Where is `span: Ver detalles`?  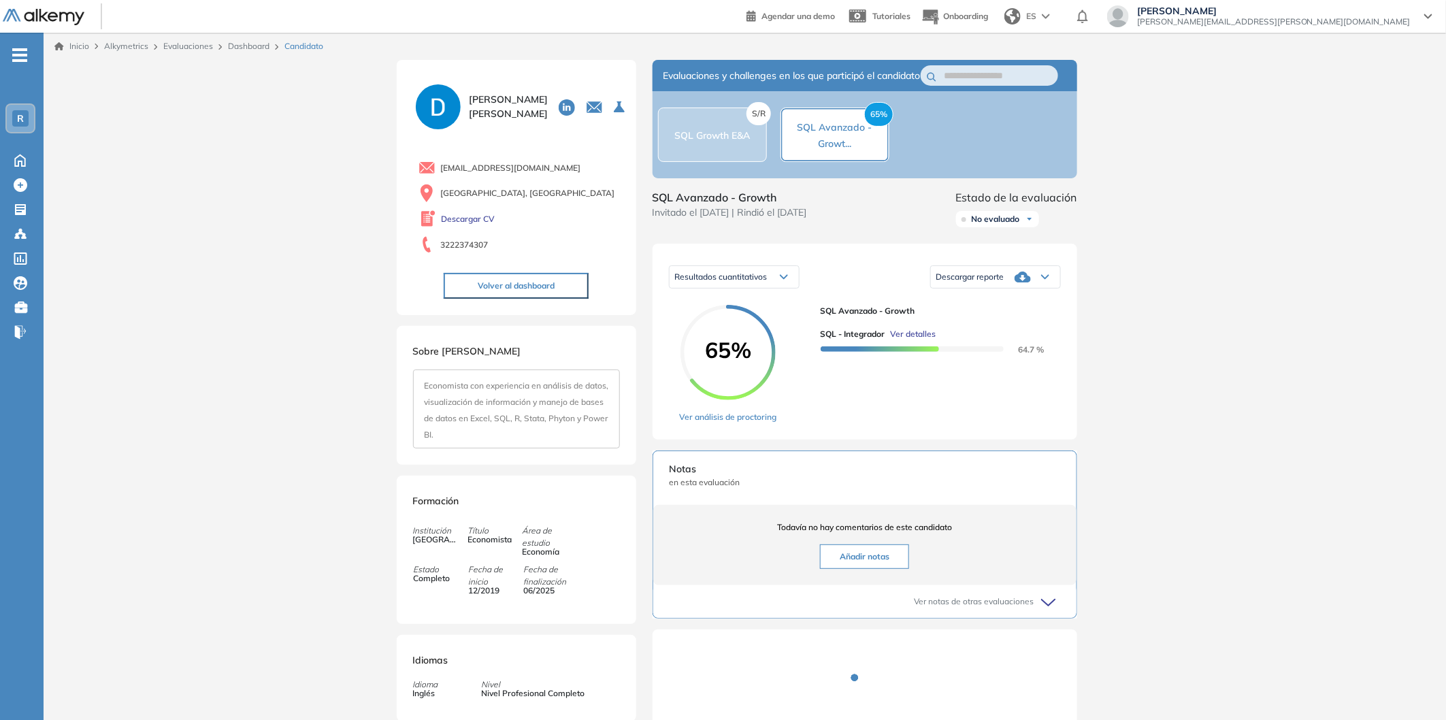 span: Ver detalles is located at coordinates (913, 334).